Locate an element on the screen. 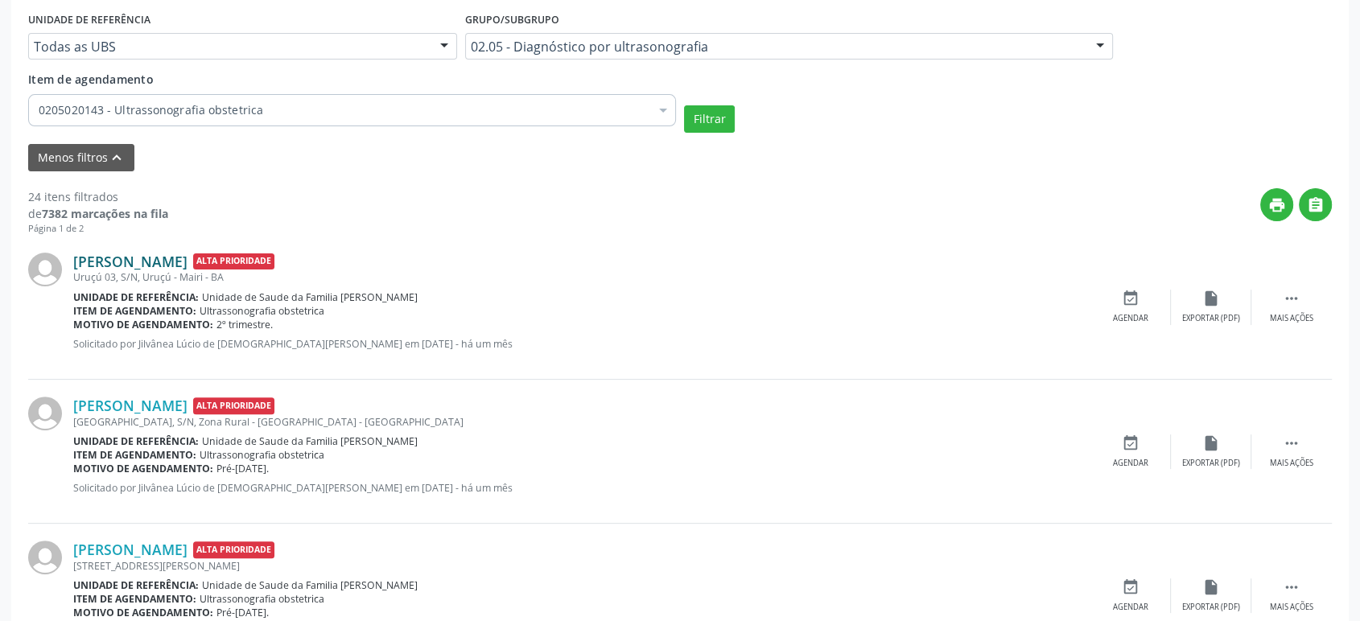 The image size is (1360, 621). button: print is located at coordinates (1277, 204).